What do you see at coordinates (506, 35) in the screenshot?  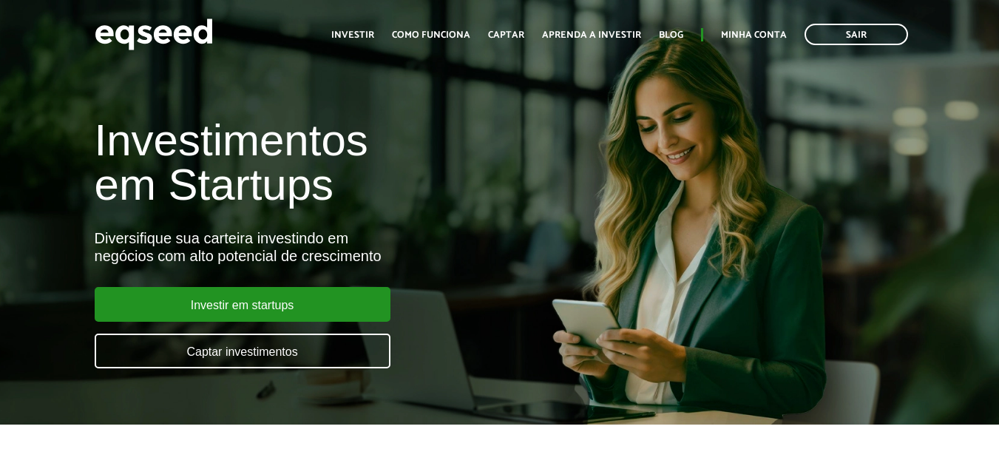 I see `a: Captar` at bounding box center [506, 35].